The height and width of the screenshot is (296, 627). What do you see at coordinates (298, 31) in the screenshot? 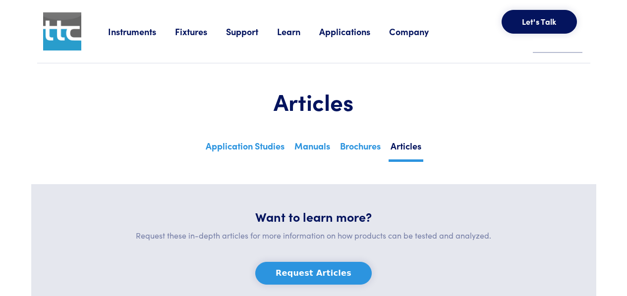
I see `a: Learn` at bounding box center [298, 31].